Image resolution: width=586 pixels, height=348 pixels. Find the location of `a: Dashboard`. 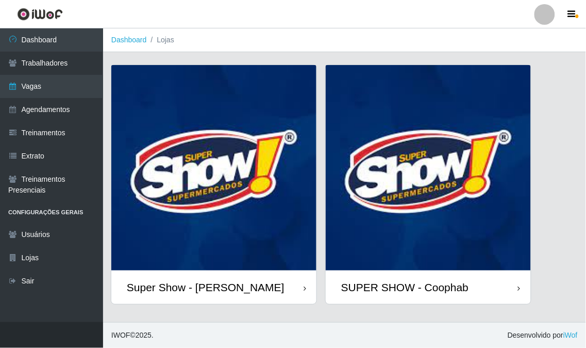

a: Dashboard is located at coordinates (129, 40).